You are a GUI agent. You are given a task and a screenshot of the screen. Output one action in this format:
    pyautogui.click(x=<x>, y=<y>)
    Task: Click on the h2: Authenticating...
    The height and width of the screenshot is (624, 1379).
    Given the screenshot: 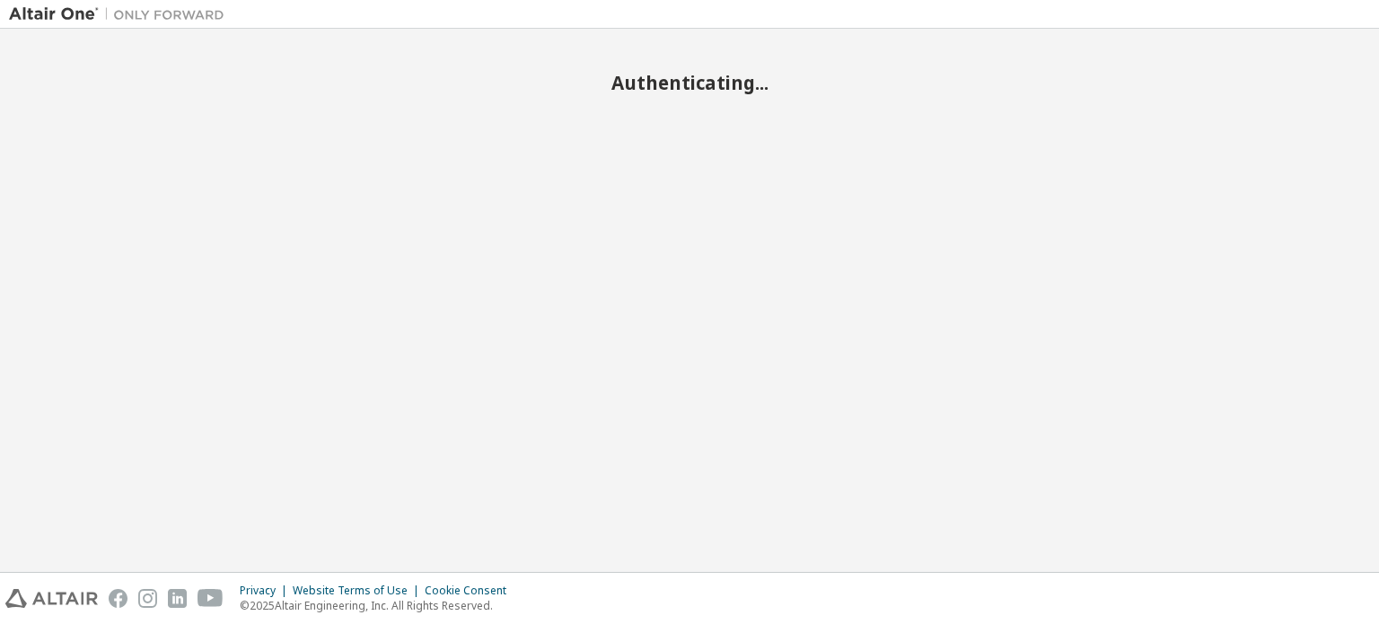 What is the action you would take?
    pyautogui.click(x=690, y=83)
    